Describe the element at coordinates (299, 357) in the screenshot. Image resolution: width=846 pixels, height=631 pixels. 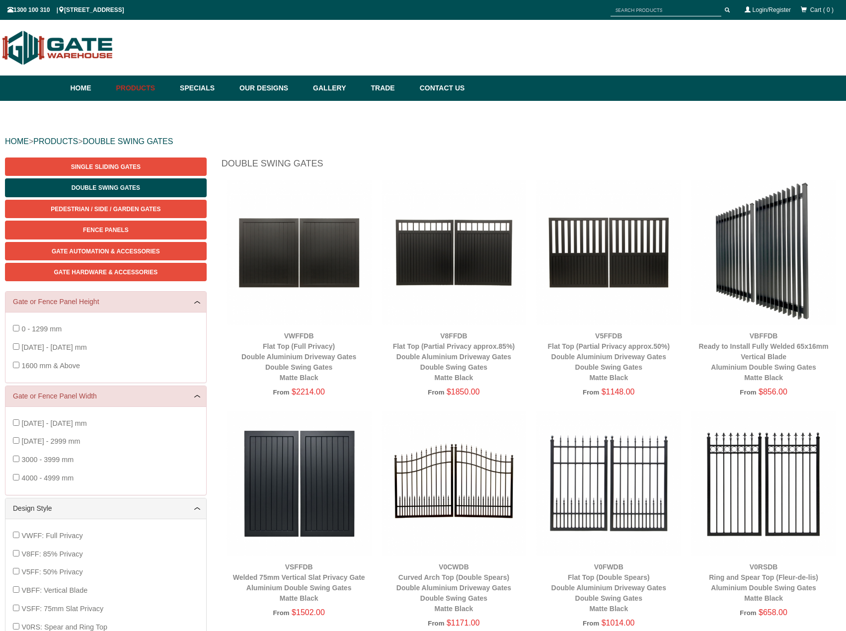
I see `a: VWFFDBFlat Top (Full Privacy)Double Aluminium Driveway GatesDouble Swing GatesMatte Black` at that location.